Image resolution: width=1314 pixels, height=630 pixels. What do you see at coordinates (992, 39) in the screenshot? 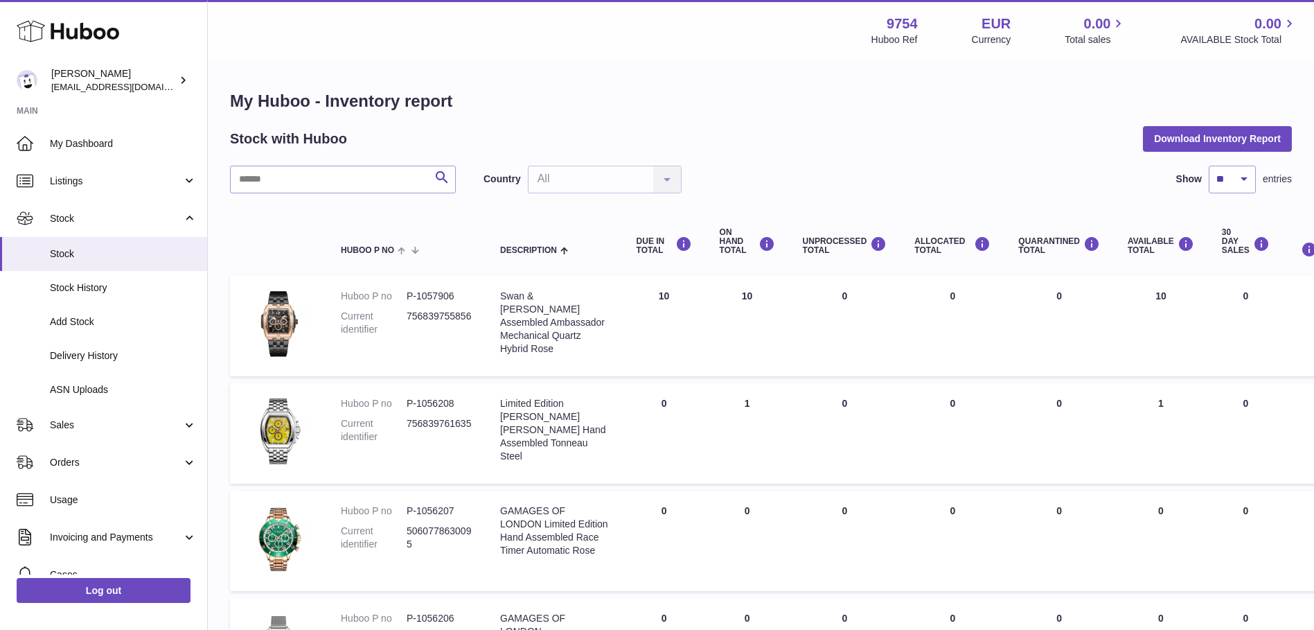
I see `div: Currency` at bounding box center [992, 39].